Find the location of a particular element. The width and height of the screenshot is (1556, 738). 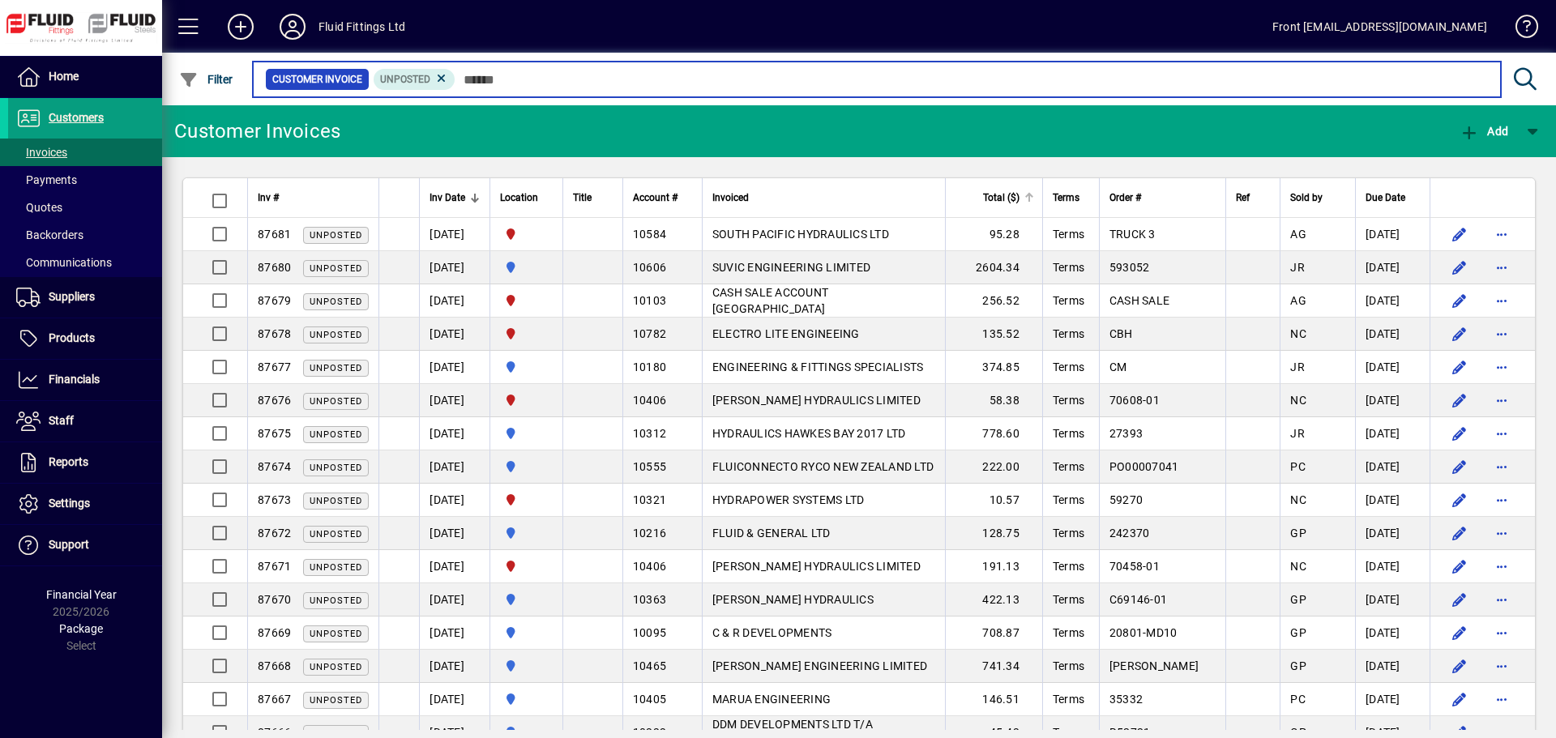

span: CBH is located at coordinates (1120, 334).